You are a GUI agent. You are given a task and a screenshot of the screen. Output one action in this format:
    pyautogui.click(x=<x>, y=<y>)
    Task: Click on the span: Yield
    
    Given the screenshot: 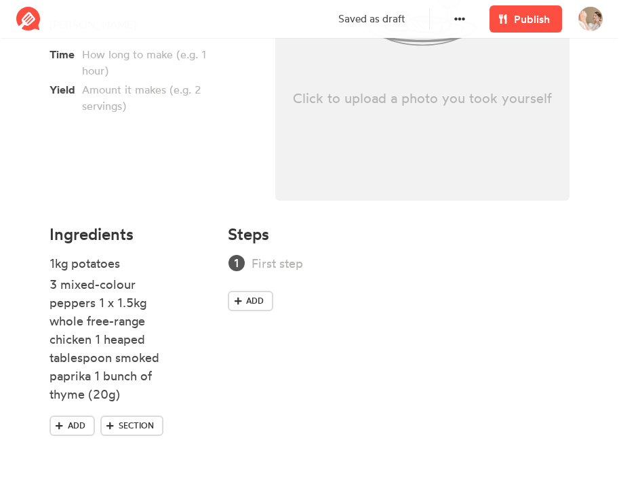 What is the action you would take?
    pyautogui.click(x=66, y=88)
    